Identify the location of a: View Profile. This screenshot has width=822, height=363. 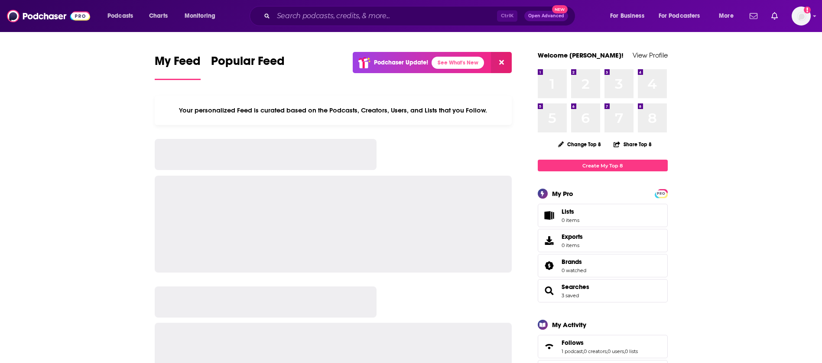
(650, 55).